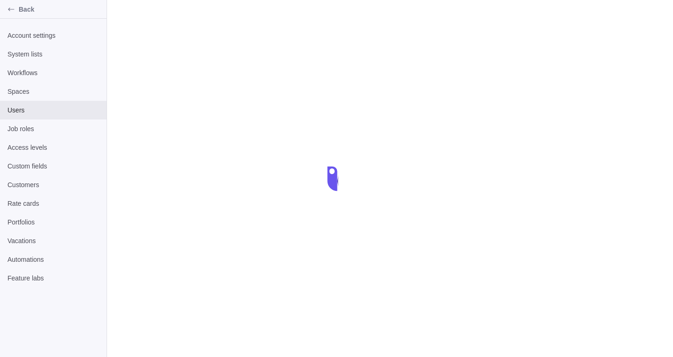 The width and height of the screenshot is (673, 357). Describe the element at coordinates (53, 110) in the screenshot. I see `span: Users` at that location.